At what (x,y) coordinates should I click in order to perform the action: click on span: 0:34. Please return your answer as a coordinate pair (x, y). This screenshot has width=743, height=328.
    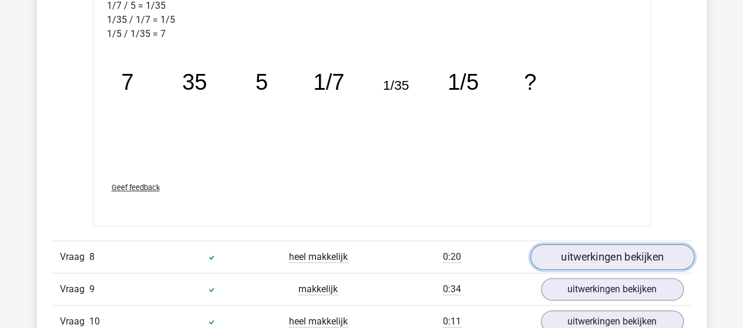
    Looking at the image, I should click on (452, 290).